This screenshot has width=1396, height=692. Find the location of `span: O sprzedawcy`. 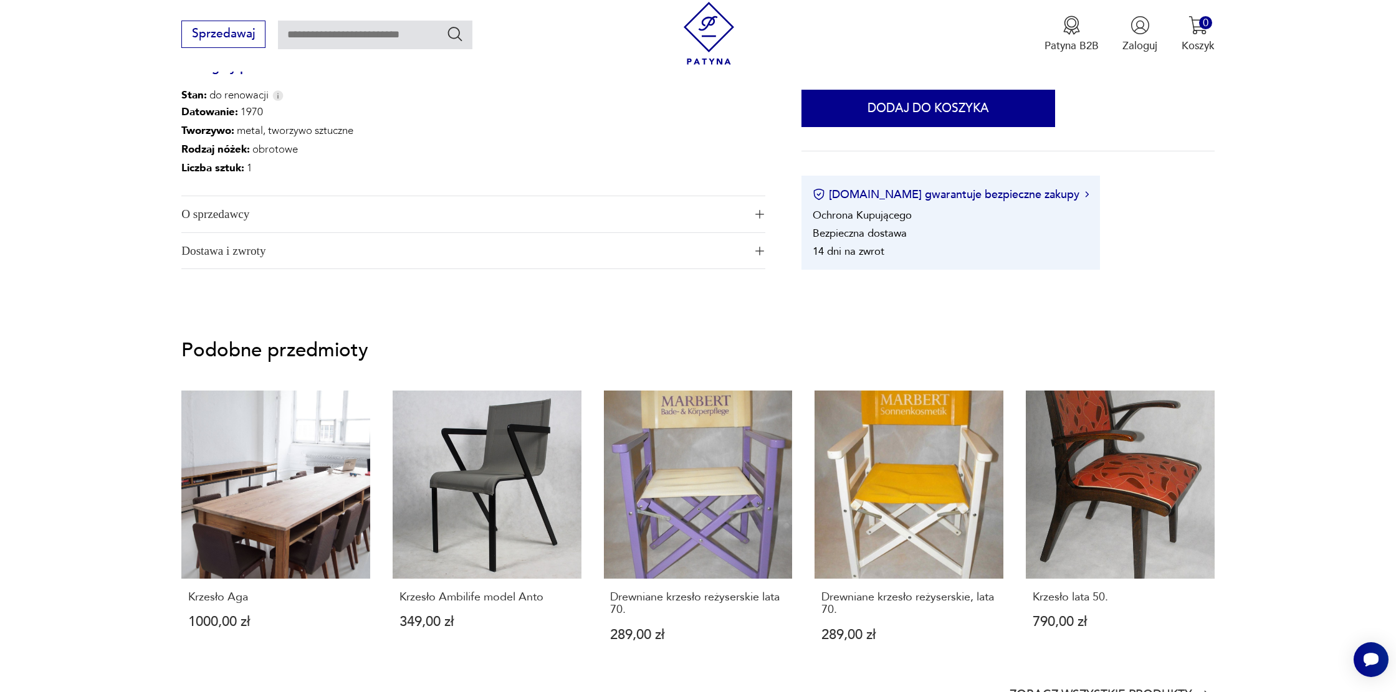

span: O sprzedawcy is located at coordinates (463, 214).